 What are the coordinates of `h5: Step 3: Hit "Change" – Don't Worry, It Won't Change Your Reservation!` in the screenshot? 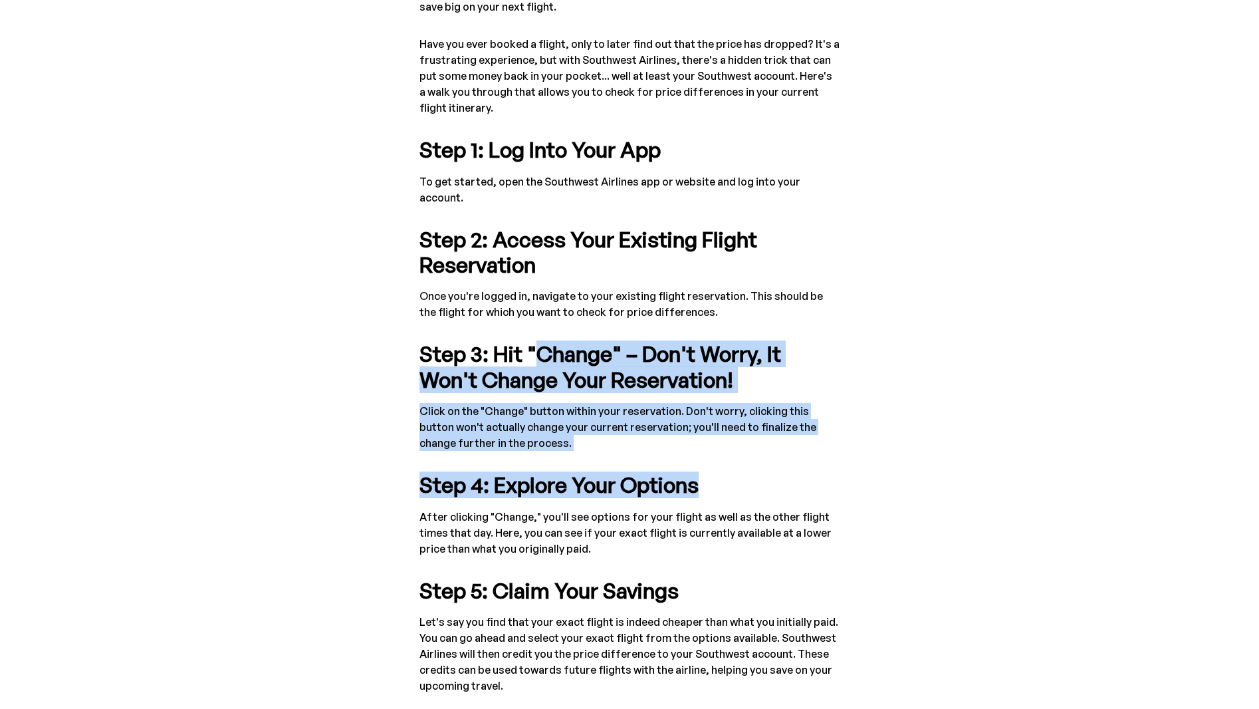 It's located at (629, 366).